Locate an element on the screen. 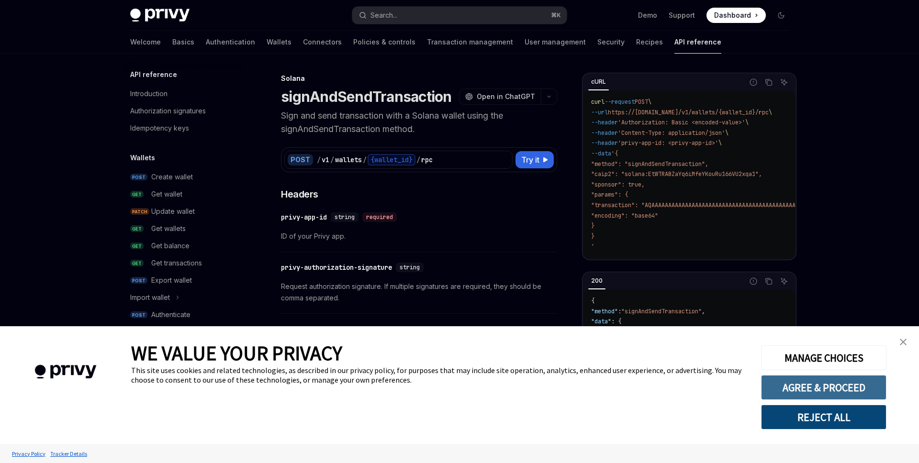 The width and height of the screenshot is (919, 463). a: GETGet wallet is located at coordinates (184, 194).